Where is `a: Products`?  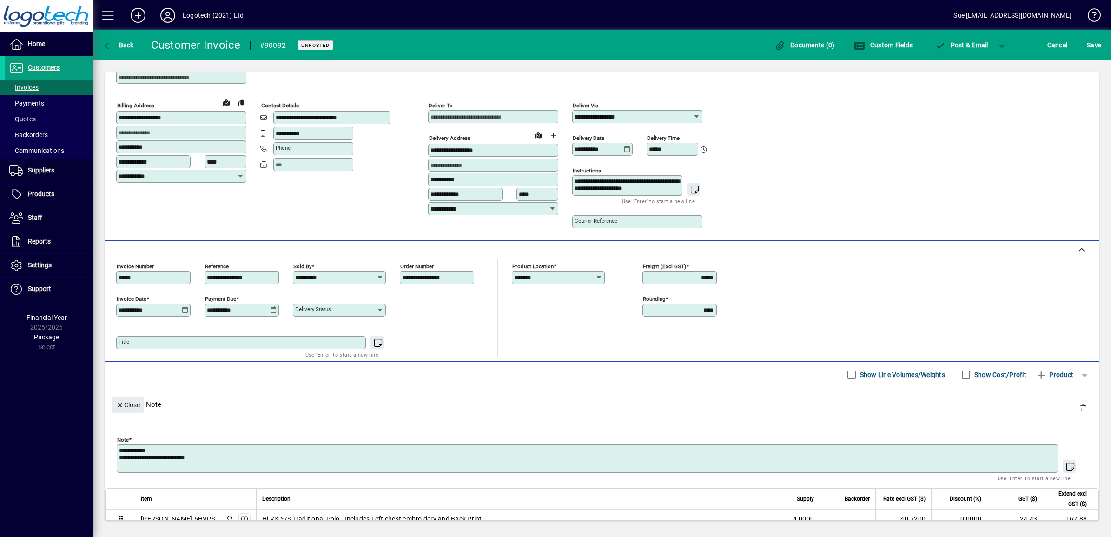
a: Products is located at coordinates (49, 194).